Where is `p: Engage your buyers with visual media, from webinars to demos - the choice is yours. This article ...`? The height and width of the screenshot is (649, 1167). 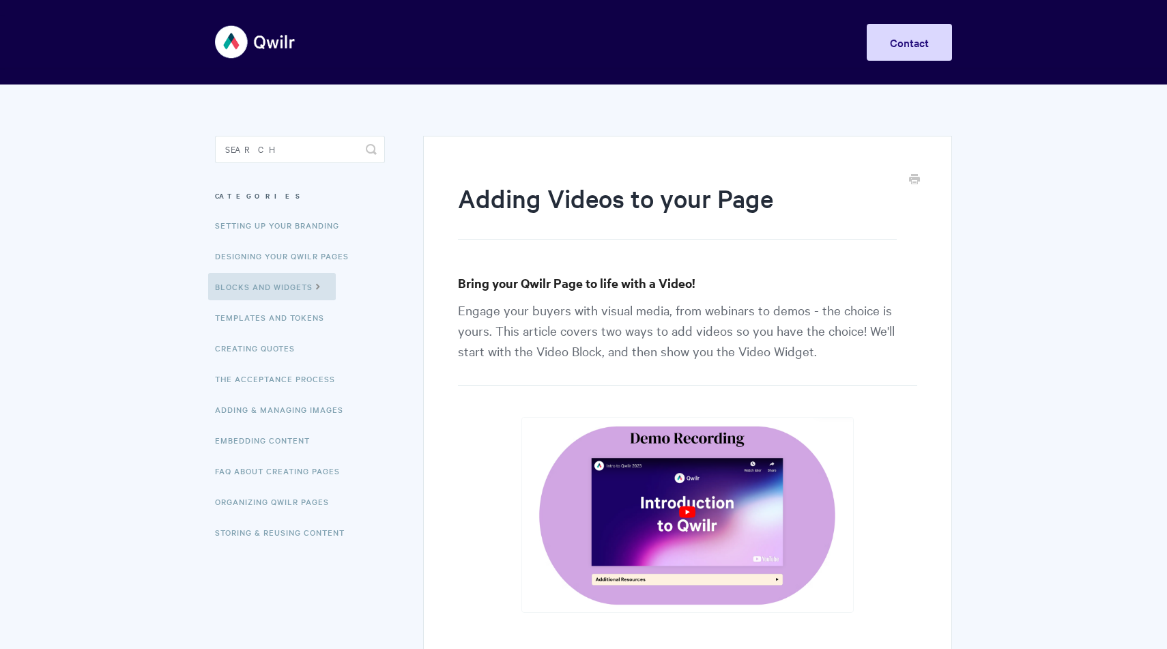
p: Engage your buyers with visual media, from webinars to demos - the choice is yours. This article ... is located at coordinates (687, 343).